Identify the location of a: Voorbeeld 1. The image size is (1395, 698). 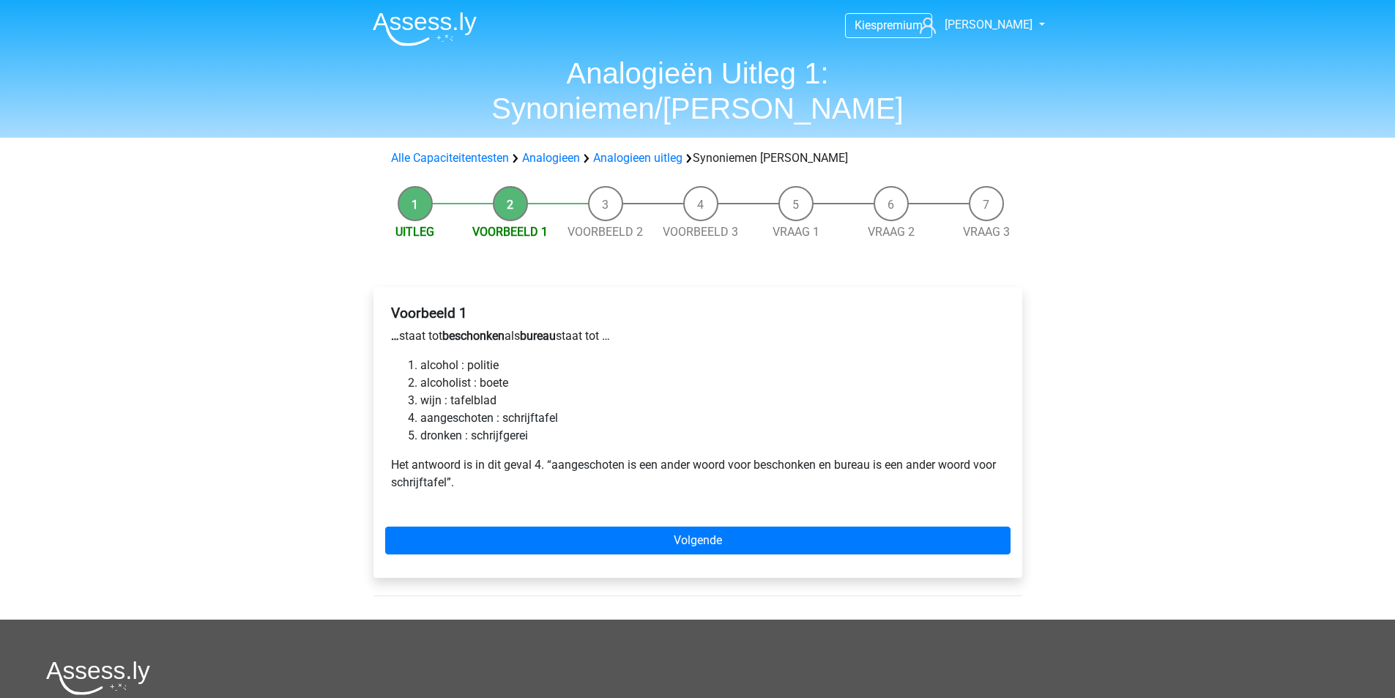
(510, 231).